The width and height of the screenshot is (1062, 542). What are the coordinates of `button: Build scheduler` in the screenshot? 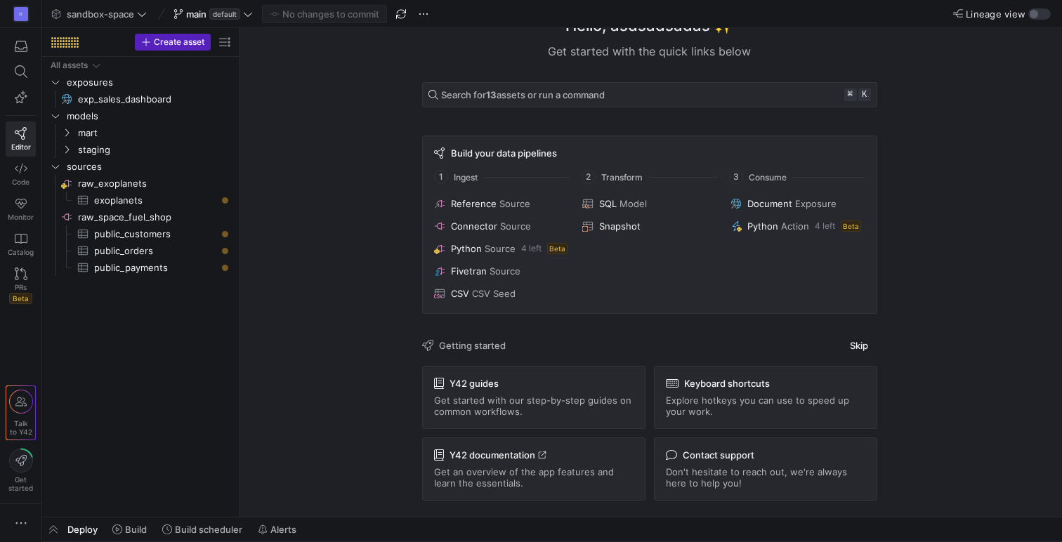 It's located at (202, 530).